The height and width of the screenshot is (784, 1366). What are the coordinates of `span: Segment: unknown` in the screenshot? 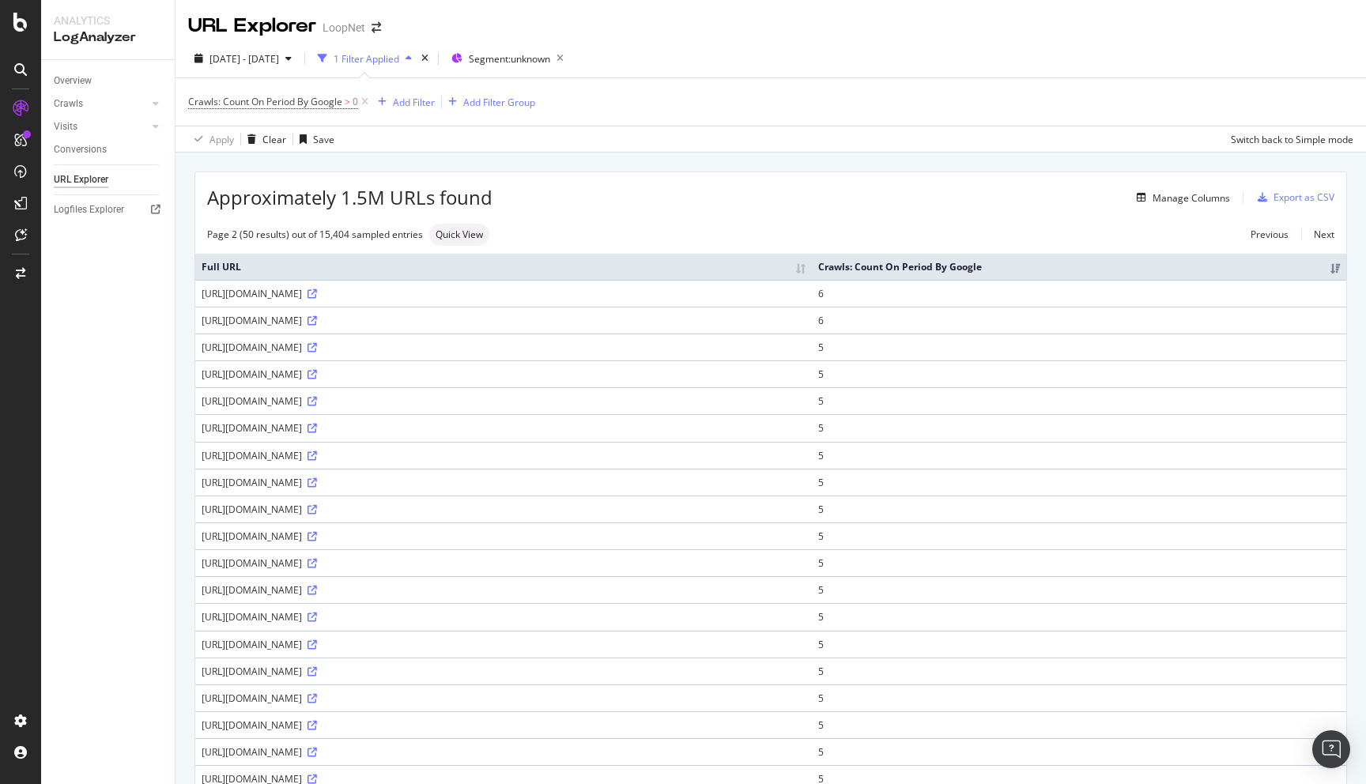 It's located at (509, 59).